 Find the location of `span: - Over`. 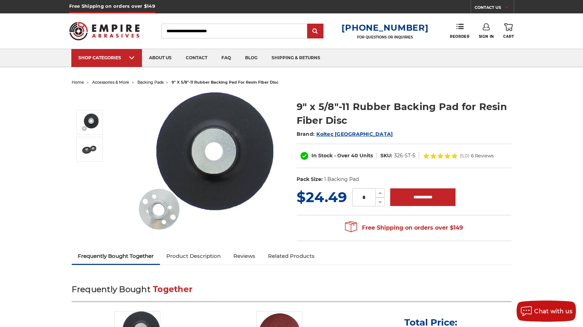

span: - Over is located at coordinates (342, 156).